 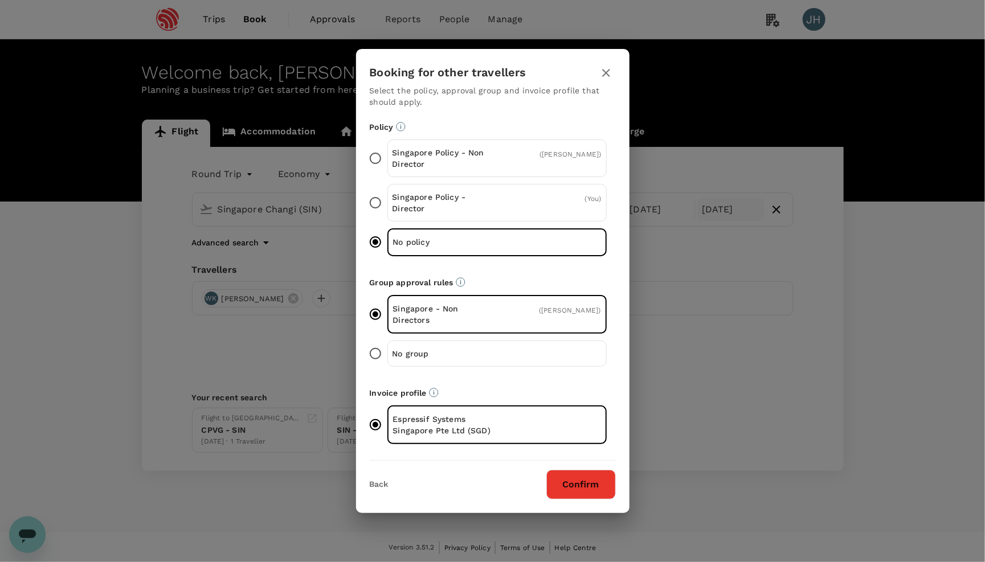 I want to click on button: Confirm, so click(x=581, y=485).